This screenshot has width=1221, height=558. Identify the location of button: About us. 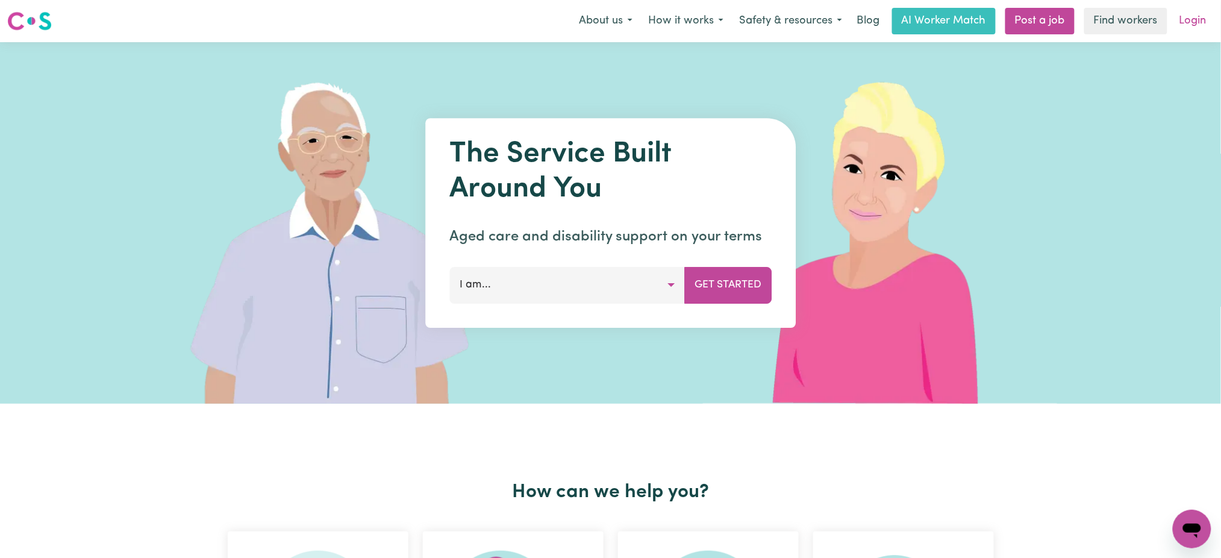
(605, 21).